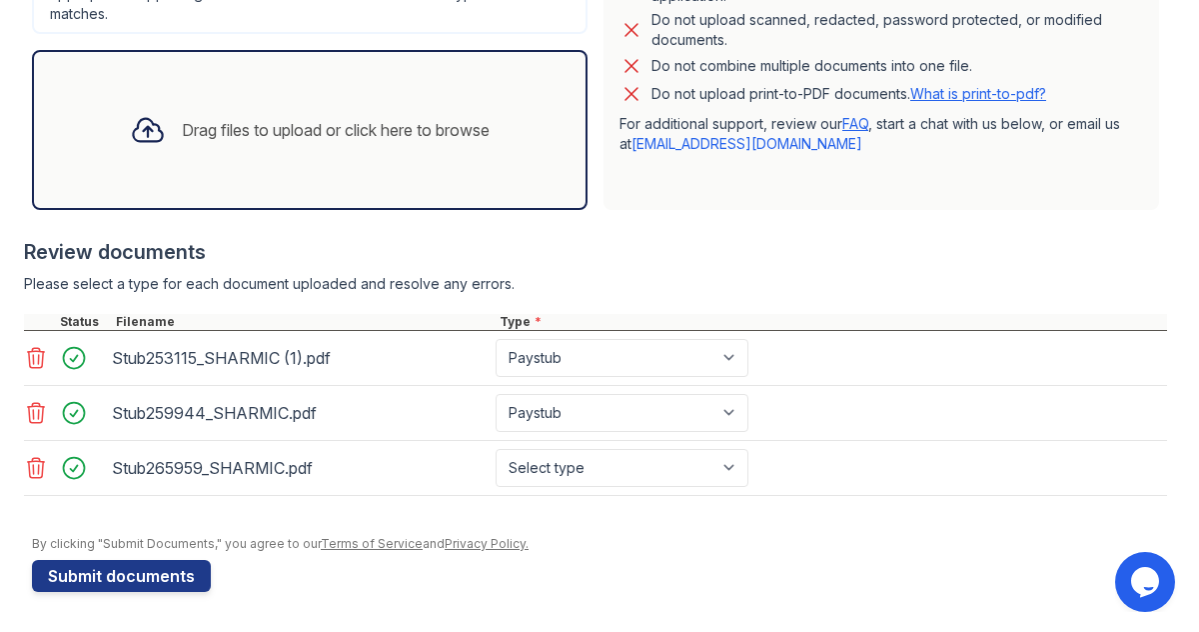 The height and width of the screenshot is (632, 1199). I want to click on div: Do not combine multiple documents into one file., so click(812, 66).